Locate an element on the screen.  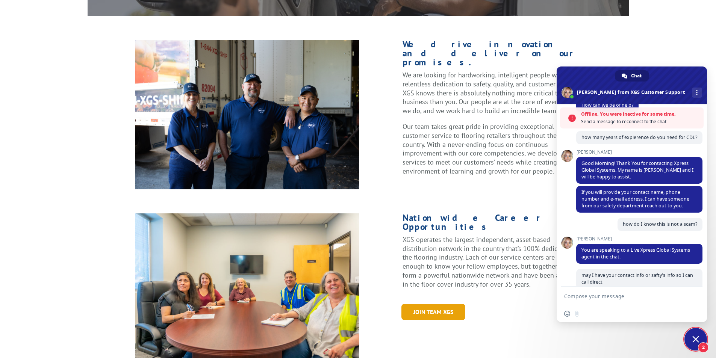
span: may I have your contact info or safty's info so I can call direct is located at coordinates (637, 279).